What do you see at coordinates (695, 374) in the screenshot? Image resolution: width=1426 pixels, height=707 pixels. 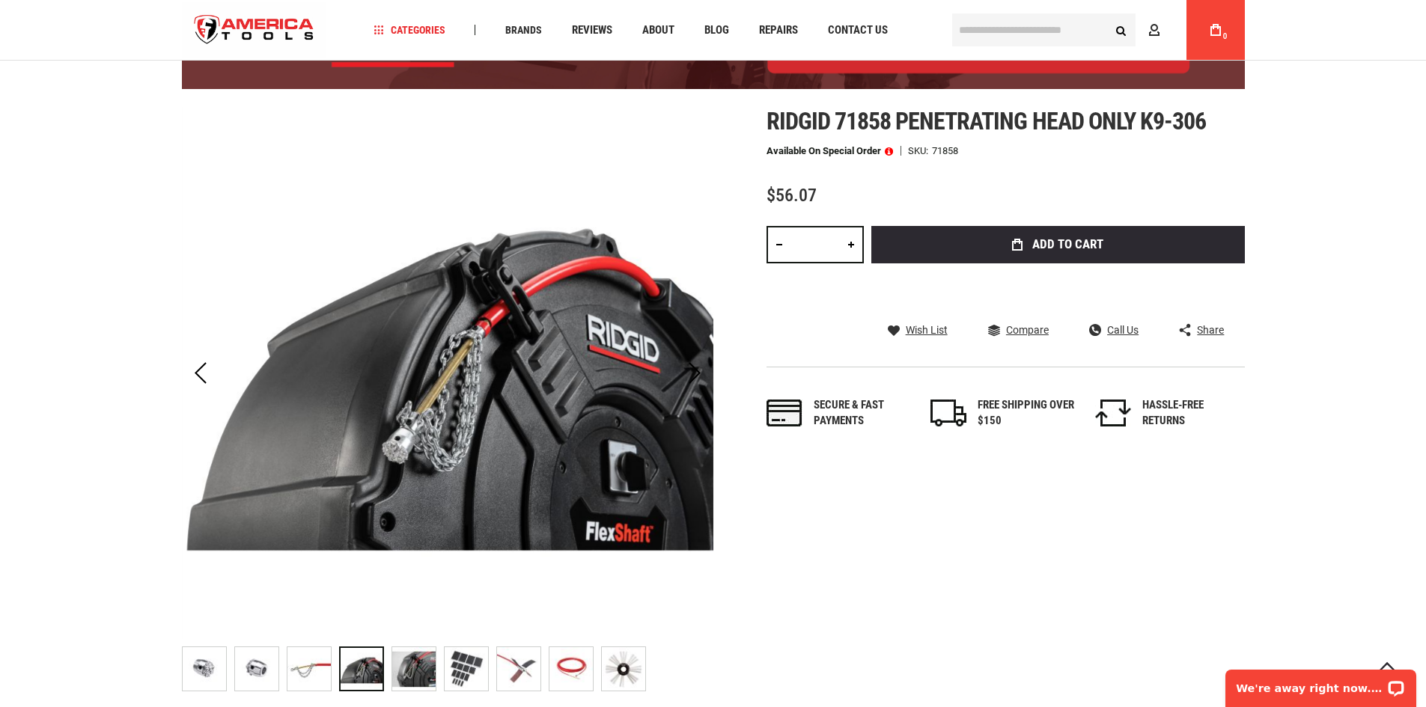 I see `div: Next` at bounding box center [695, 374].